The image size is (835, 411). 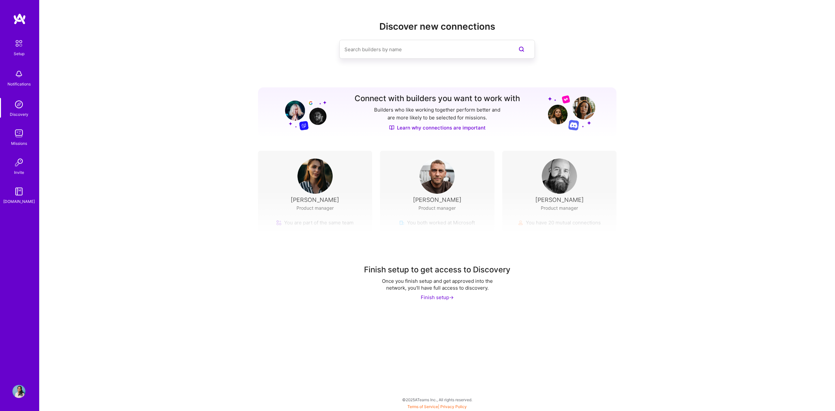 I want to click on img: guide book, so click(x=19, y=192).